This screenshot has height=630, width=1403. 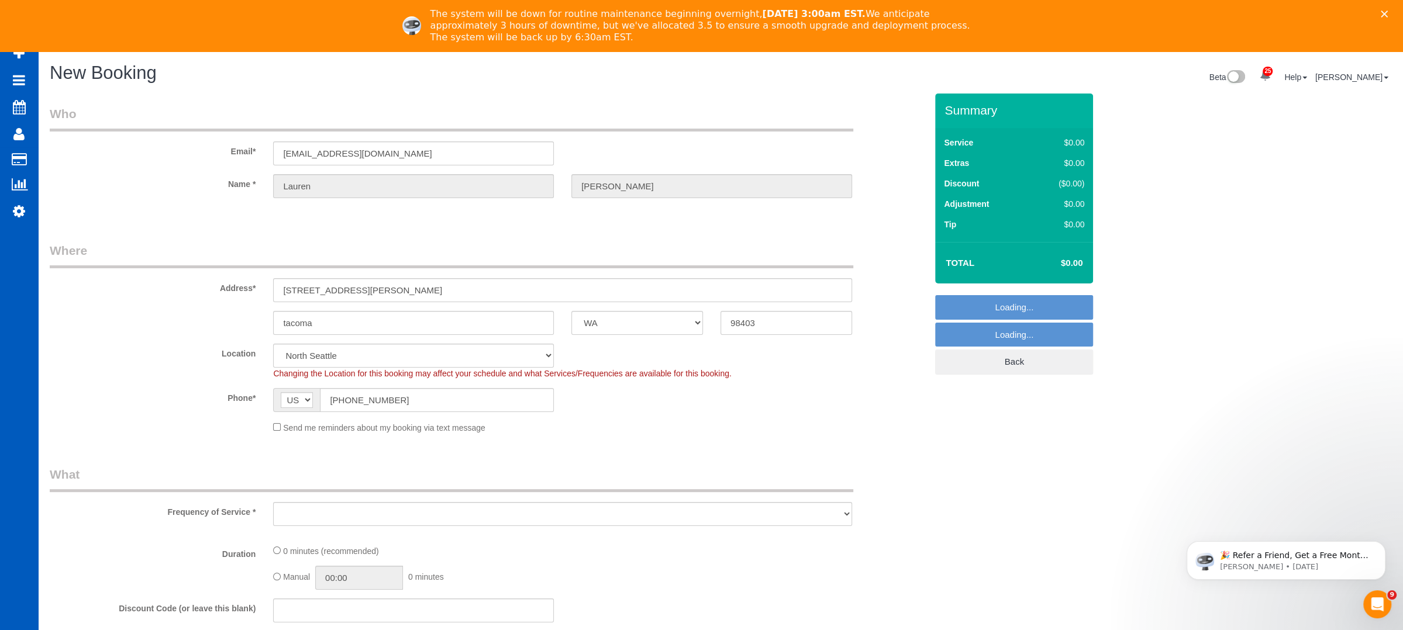 What do you see at coordinates (414, 323) in the screenshot?
I see `input: City*` at bounding box center [414, 323].